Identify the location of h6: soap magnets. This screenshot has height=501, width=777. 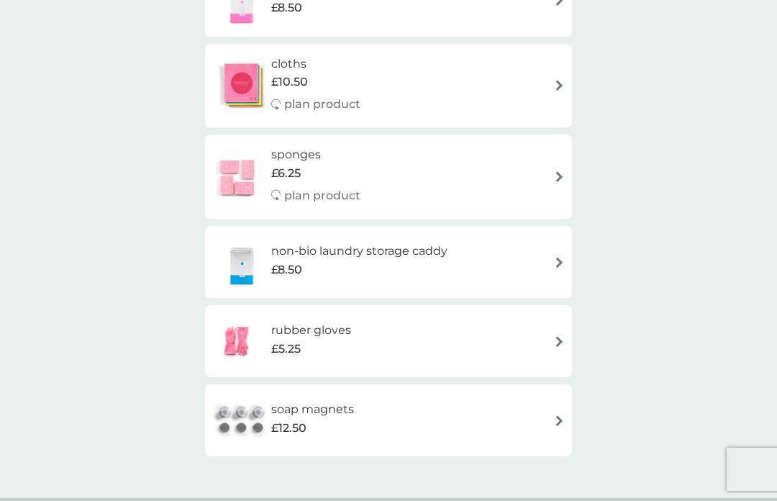
(312, 409).